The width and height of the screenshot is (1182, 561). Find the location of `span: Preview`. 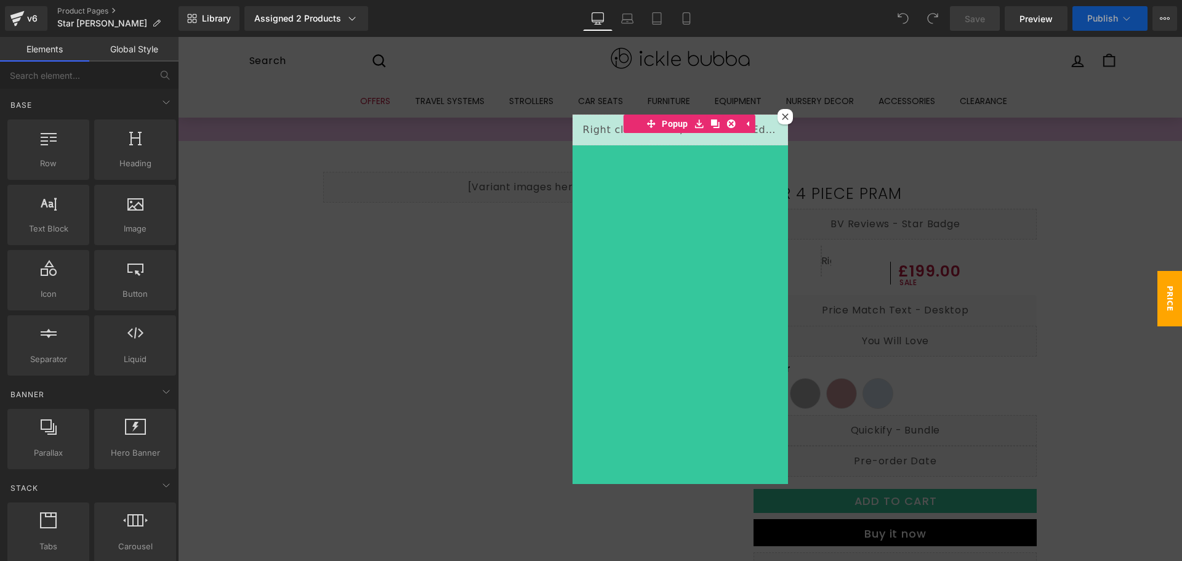

span: Preview is located at coordinates (1036, 18).